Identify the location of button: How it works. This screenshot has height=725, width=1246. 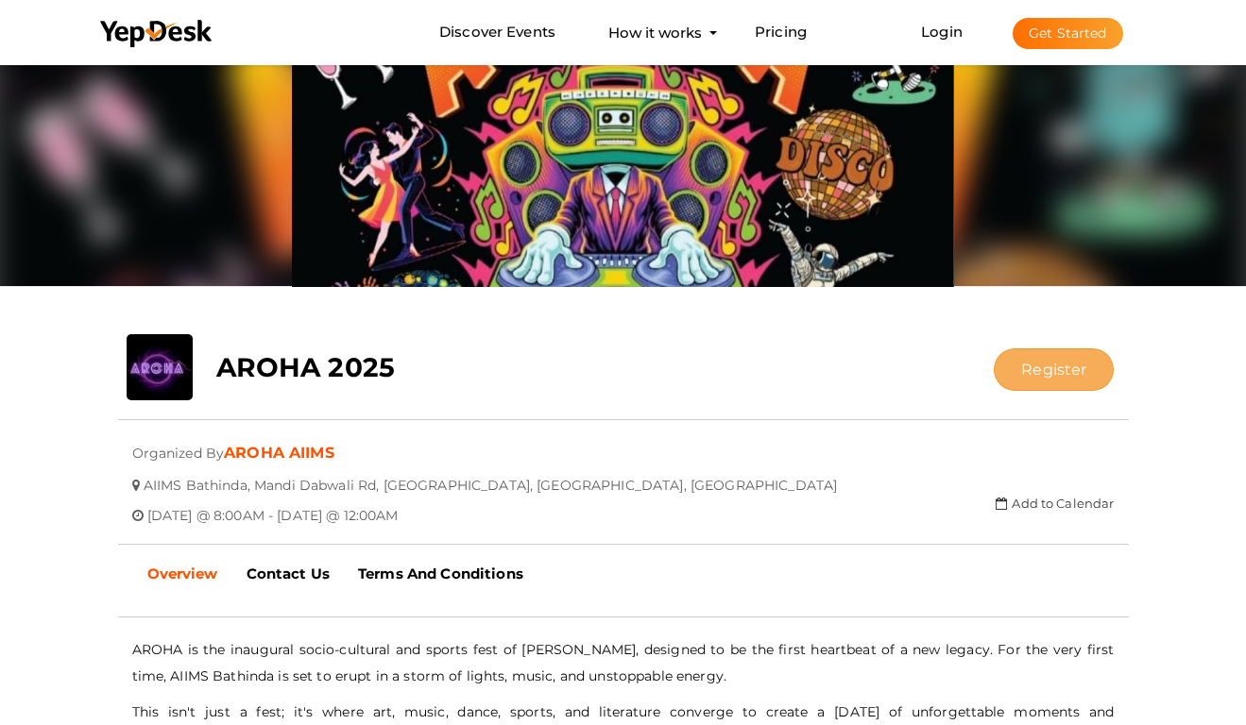
(655, 32).